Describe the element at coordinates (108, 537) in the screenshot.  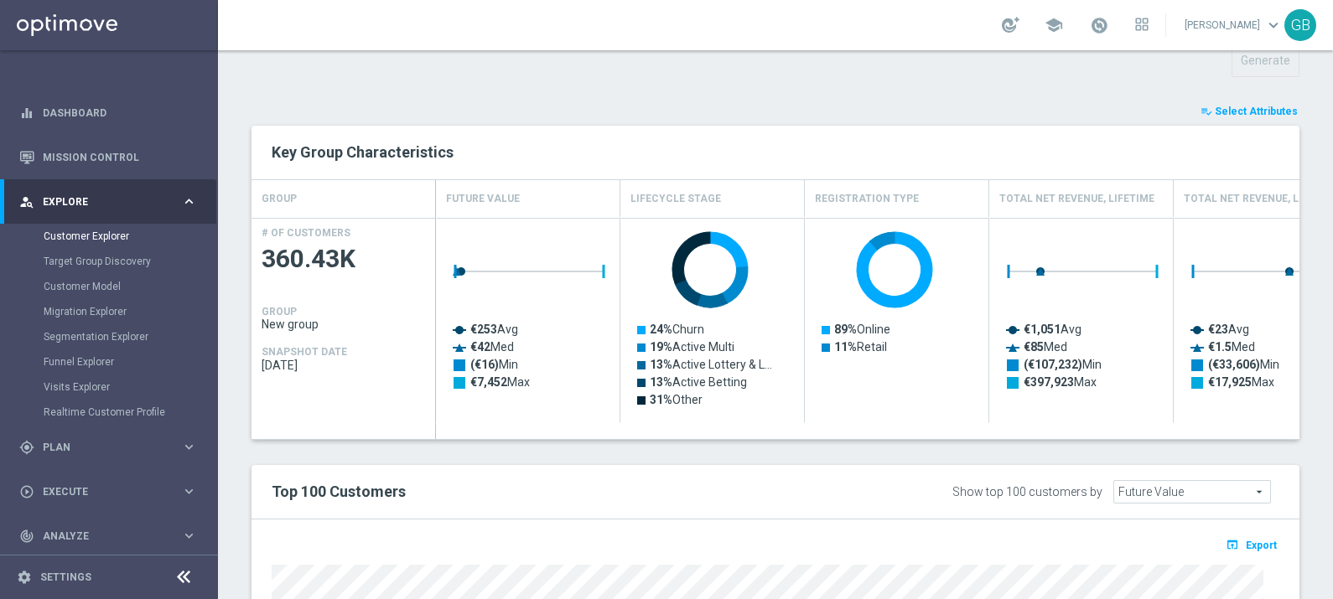
I see `div: track_changes Analyze keyboard_arrow_right` at that location.